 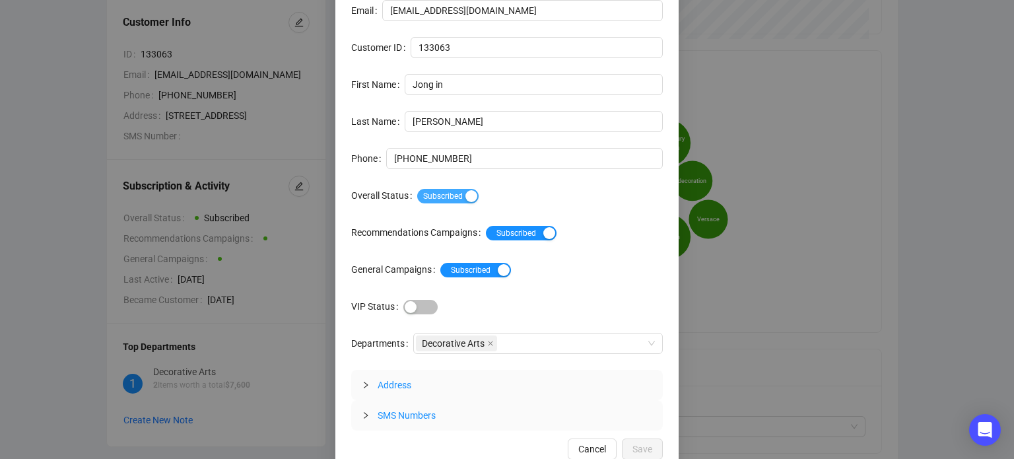 I want to click on button: Overall Status, so click(x=447, y=196).